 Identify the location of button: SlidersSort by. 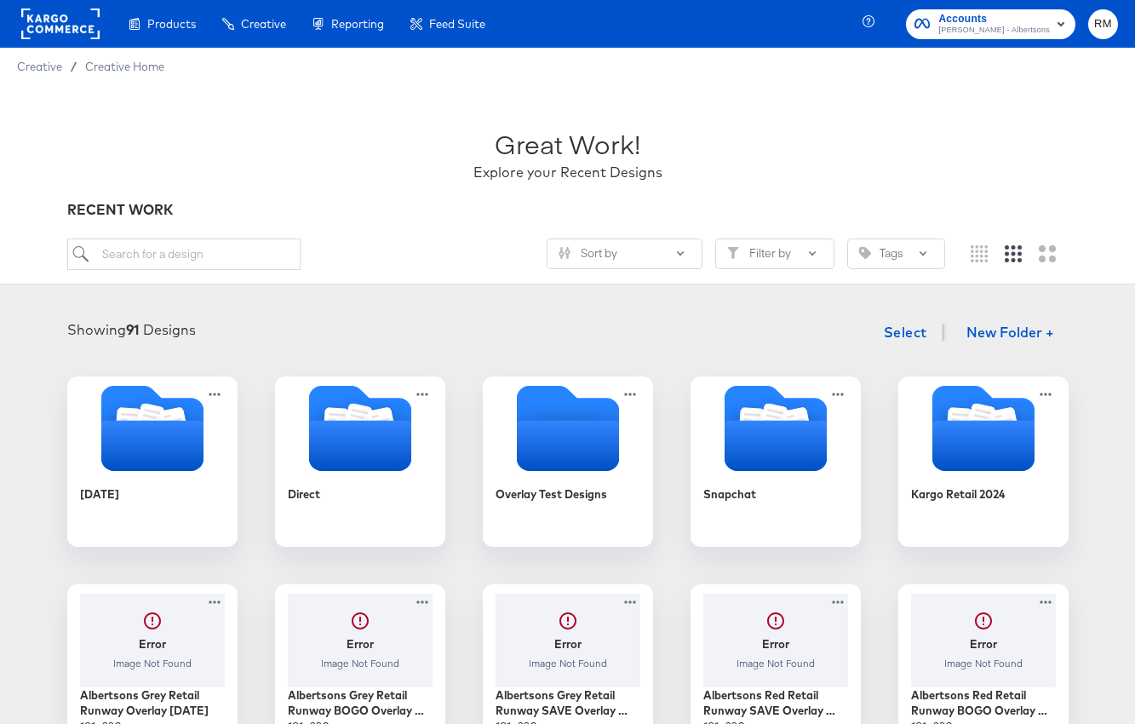
(624, 254).